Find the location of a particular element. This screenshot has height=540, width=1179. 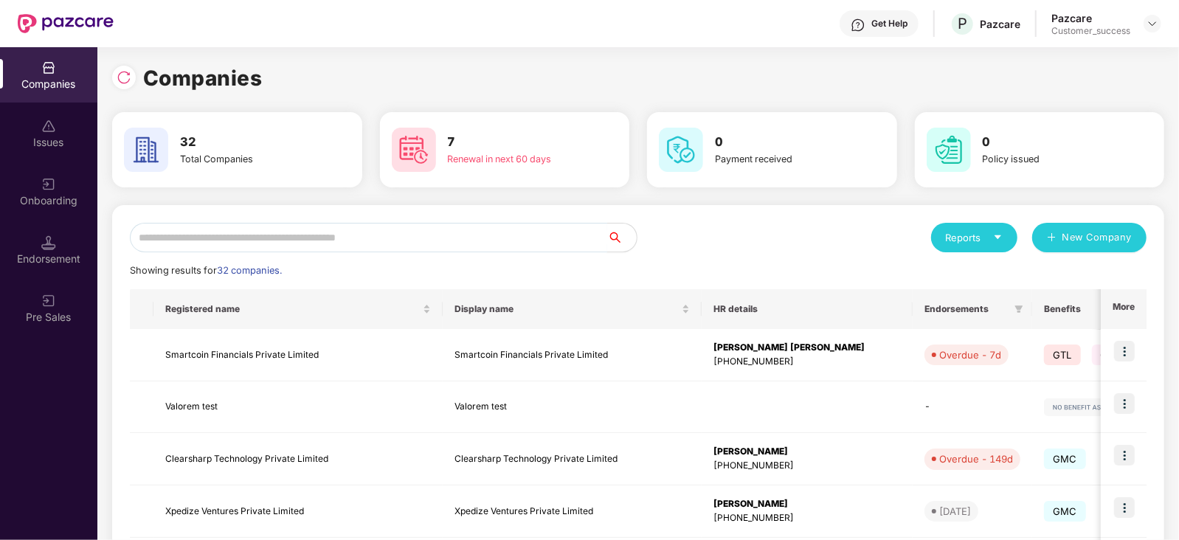

div: Reports is located at coordinates (974, 238).